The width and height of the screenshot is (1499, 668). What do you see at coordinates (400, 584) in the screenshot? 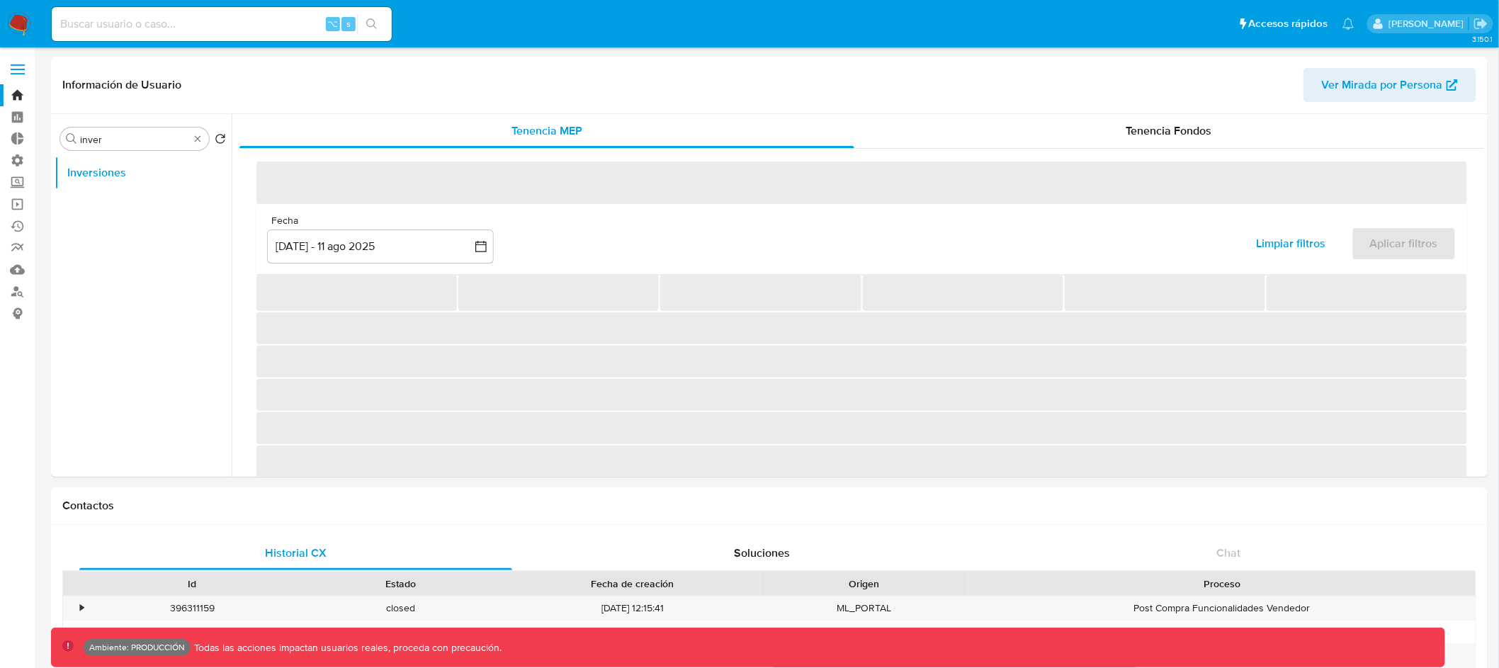
I see `div: Estado` at bounding box center [400, 584].